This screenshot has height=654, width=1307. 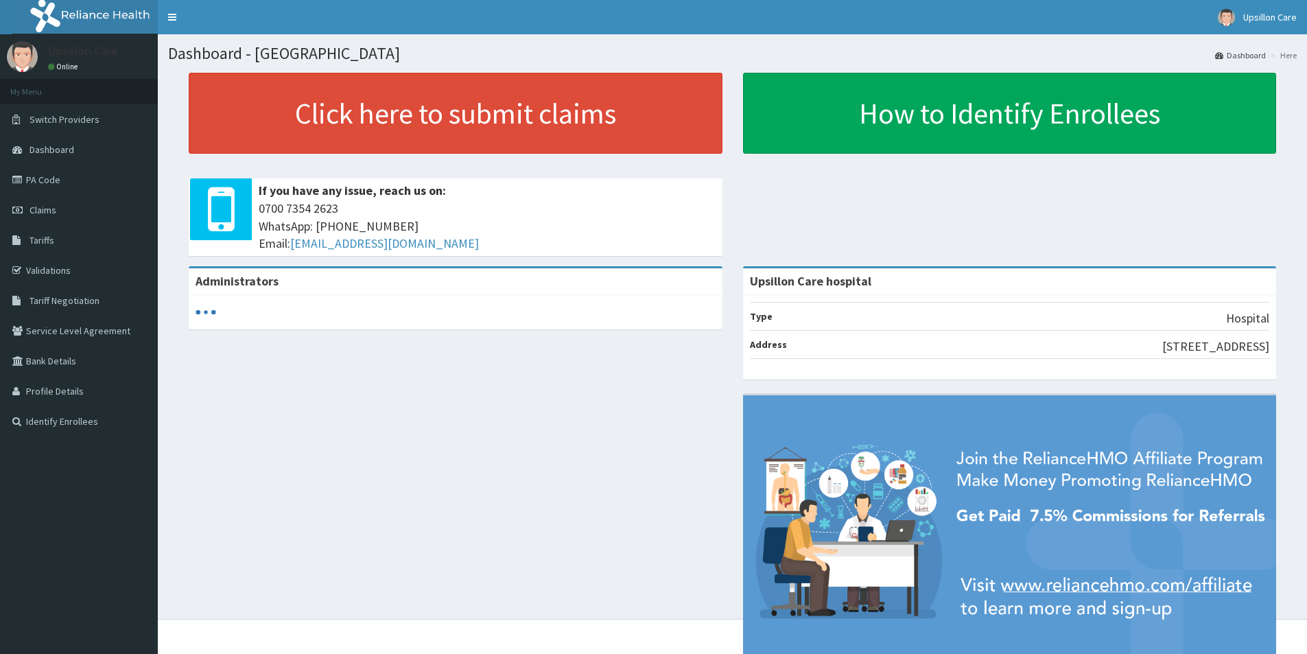 I want to click on span: Switch Providers, so click(x=65, y=119).